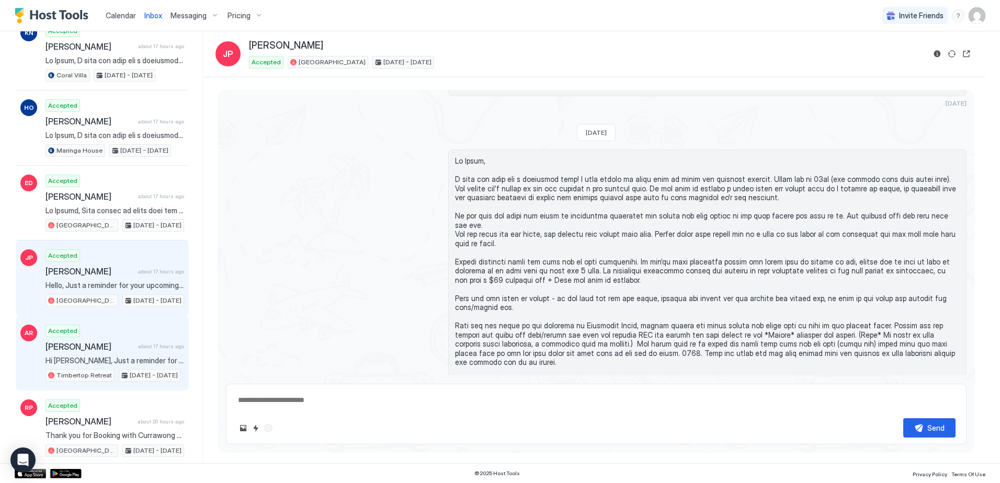  What do you see at coordinates (79, 151) in the screenshot?
I see `span: Maringa House` at bounding box center [79, 151].